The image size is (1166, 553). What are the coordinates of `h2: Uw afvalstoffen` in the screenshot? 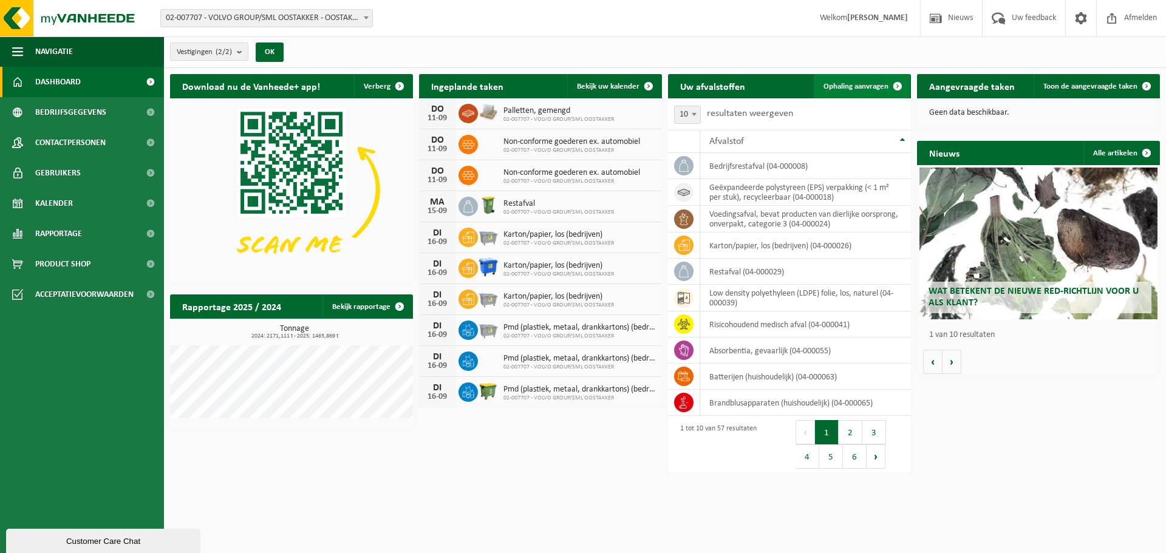 It's located at (713, 86).